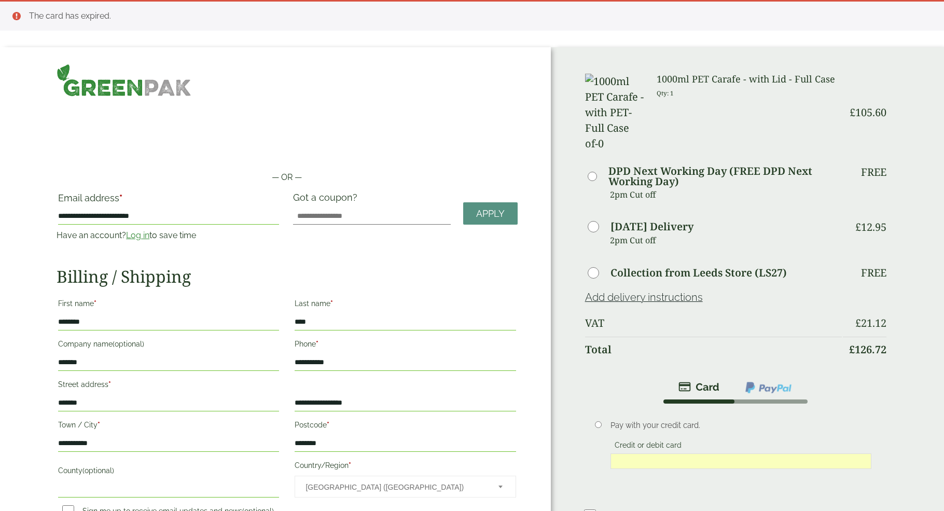  I want to click on label: Phone, so click(405, 345).